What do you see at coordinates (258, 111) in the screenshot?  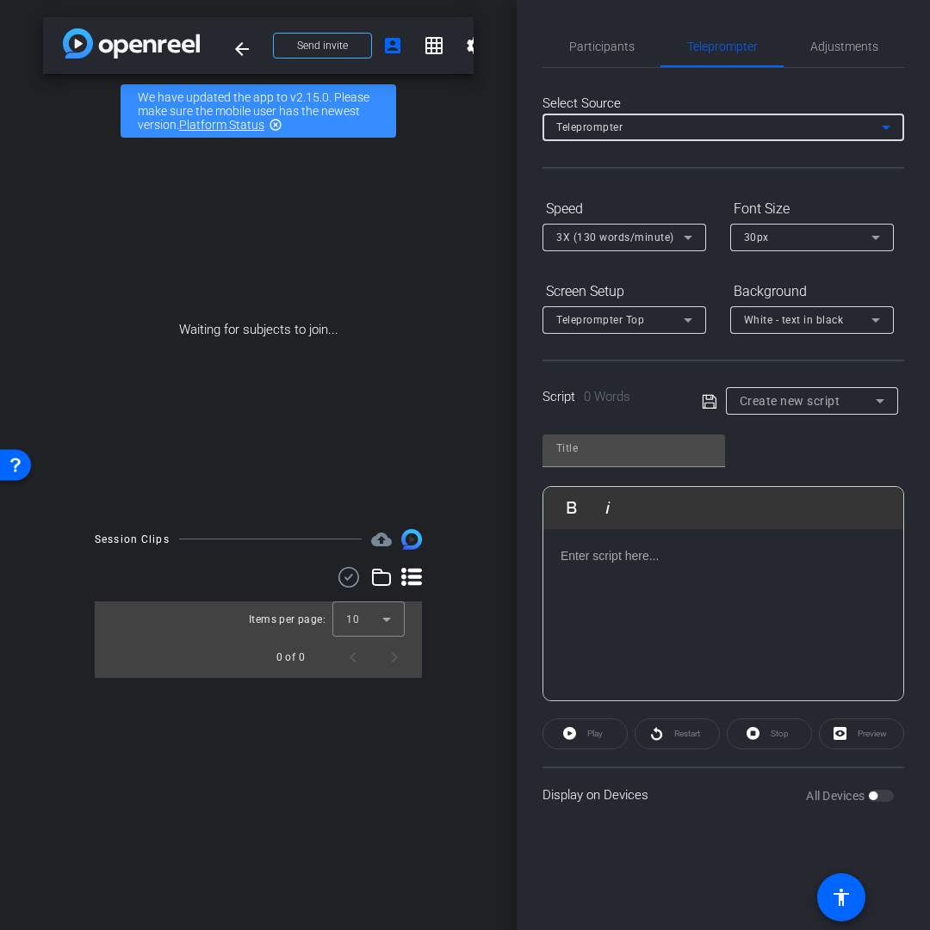 I see `div: We have updated the app to v2.15.0. Please make sure the mobile user has the newest version.` at bounding box center [258, 111].